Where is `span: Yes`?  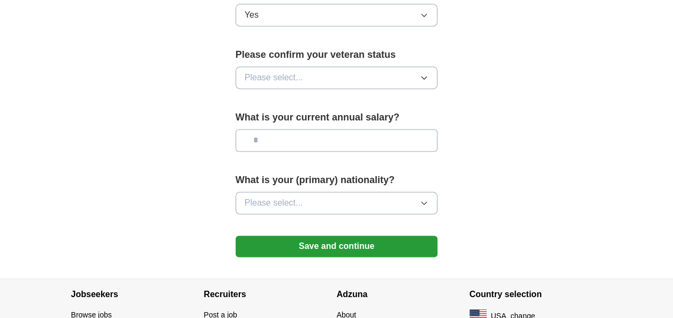
span: Yes is located at coordinates (252, 15).